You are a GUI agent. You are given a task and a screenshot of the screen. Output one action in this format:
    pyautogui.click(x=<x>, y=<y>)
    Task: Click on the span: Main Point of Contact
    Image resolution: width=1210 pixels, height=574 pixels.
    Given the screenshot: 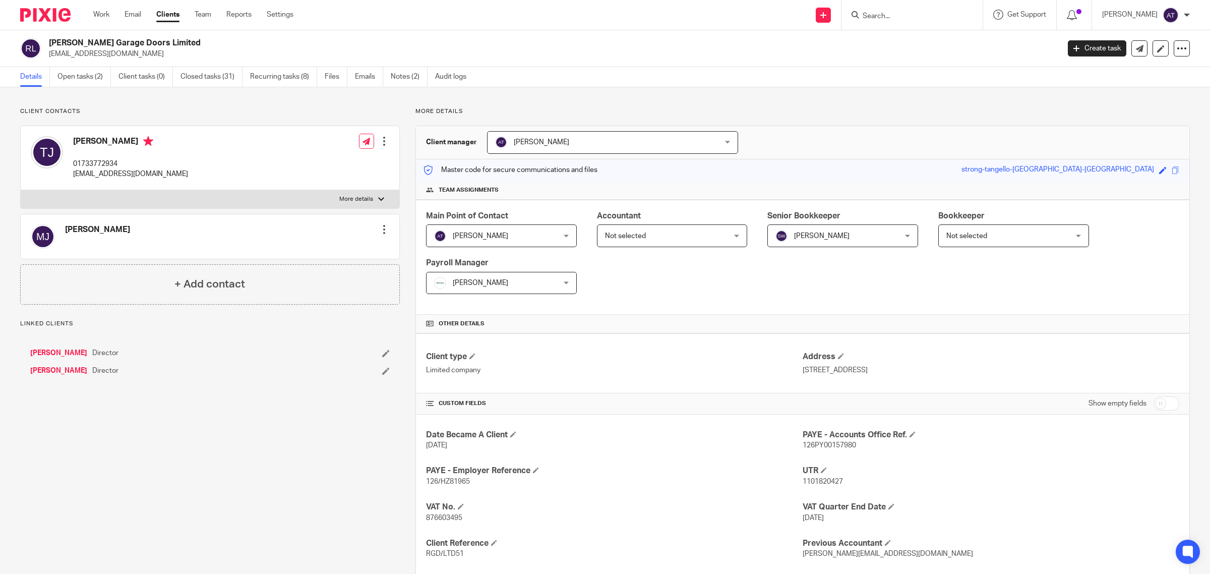 What is the action you would take?
    pyautogui.click(x=467, y=216)
    